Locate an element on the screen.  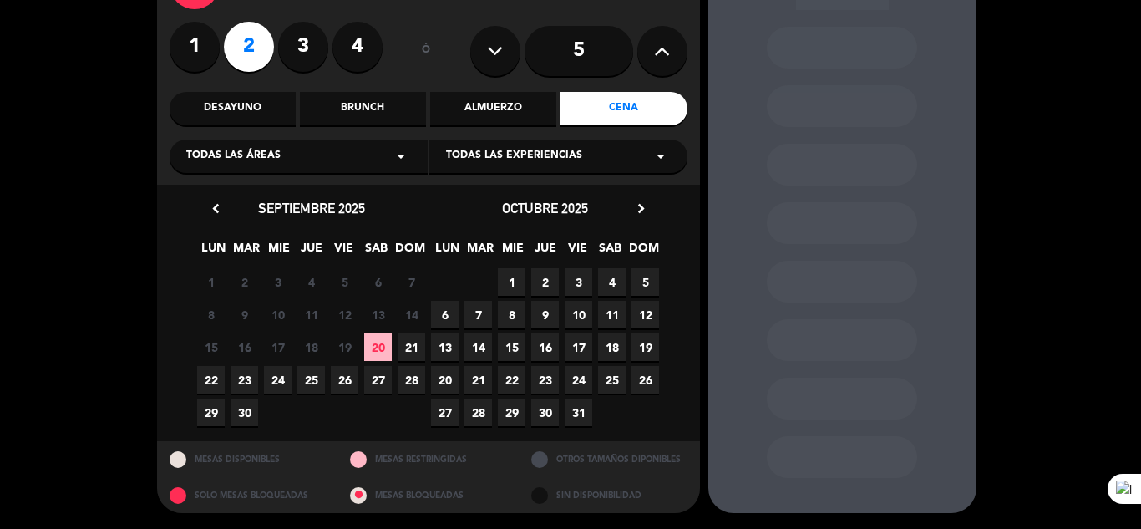
div: Desayuno is located at coordinates (232, 109).